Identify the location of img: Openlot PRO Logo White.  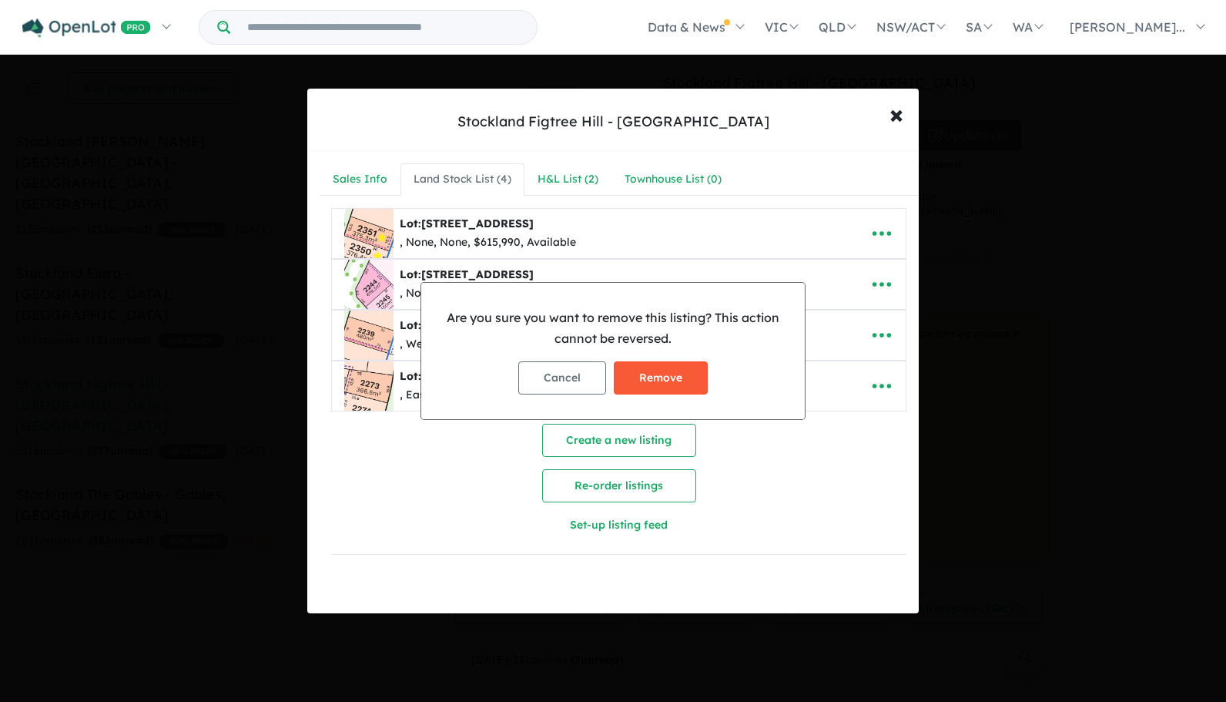
(86, 28).